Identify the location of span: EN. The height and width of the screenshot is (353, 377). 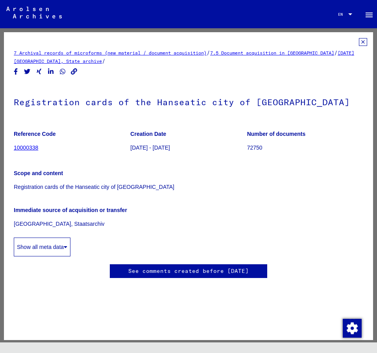
(342, 14).